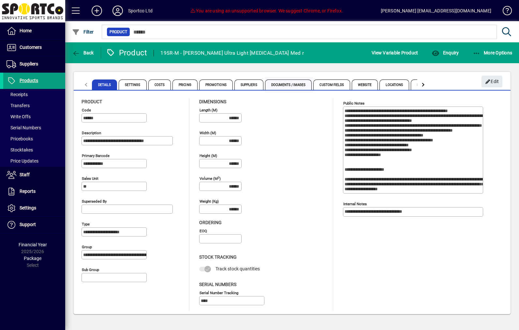 The image size is (519, 330). What do you see at coordinates (364, 85) in the screenshot?
I see `span: Website` at bounding box center [364, 85].